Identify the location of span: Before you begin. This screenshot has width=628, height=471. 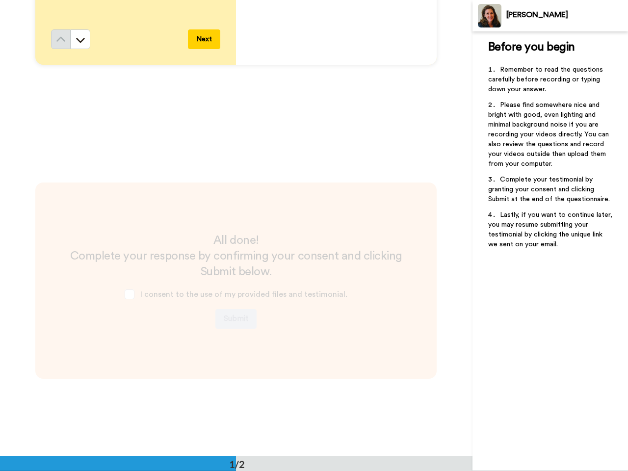
(531, 47).